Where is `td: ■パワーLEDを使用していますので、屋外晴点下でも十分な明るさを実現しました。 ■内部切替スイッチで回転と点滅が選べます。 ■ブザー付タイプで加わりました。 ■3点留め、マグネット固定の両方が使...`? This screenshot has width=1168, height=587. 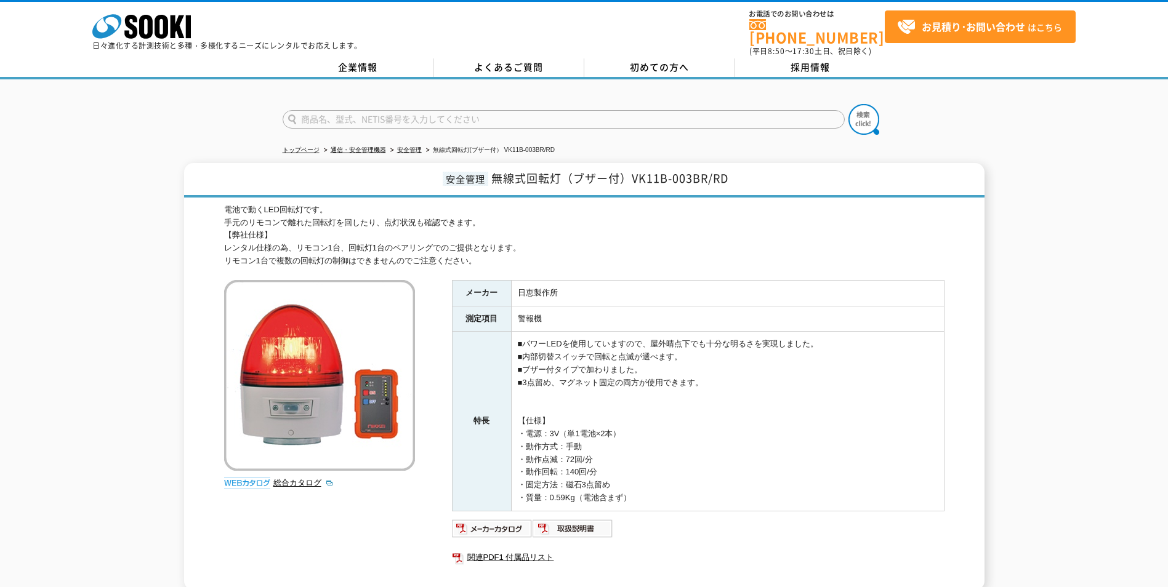 td: ■パワーLEDを使用していますので、屋外晴点下でも十分な明るさを実現しました。 ■内部切替スイッチで回転と点滅が選べます。 ■ブザー付タイプで加わりました。 ■3点留め、マグネット固定の両方が使... is located at coordinates (727, 421).